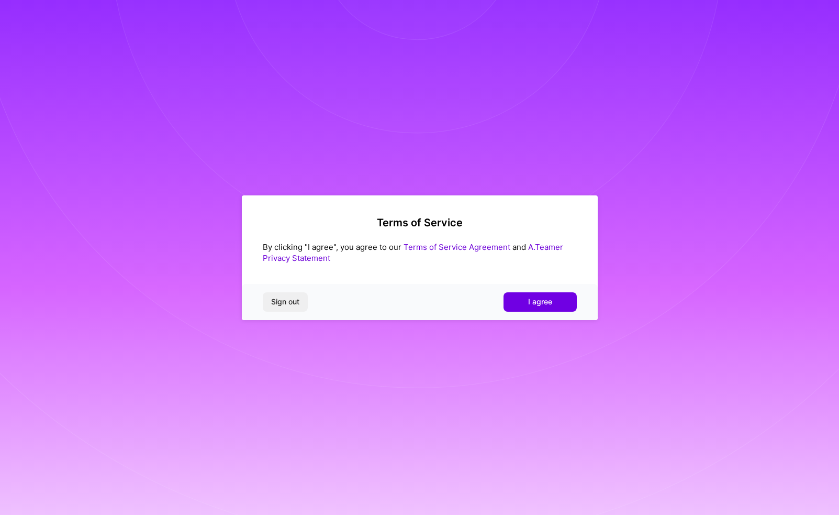 This screenshot has width=839, height=515. Describe the element at coordinates (285, 302) in the screenshot. I see `span: Sign out` at that location.